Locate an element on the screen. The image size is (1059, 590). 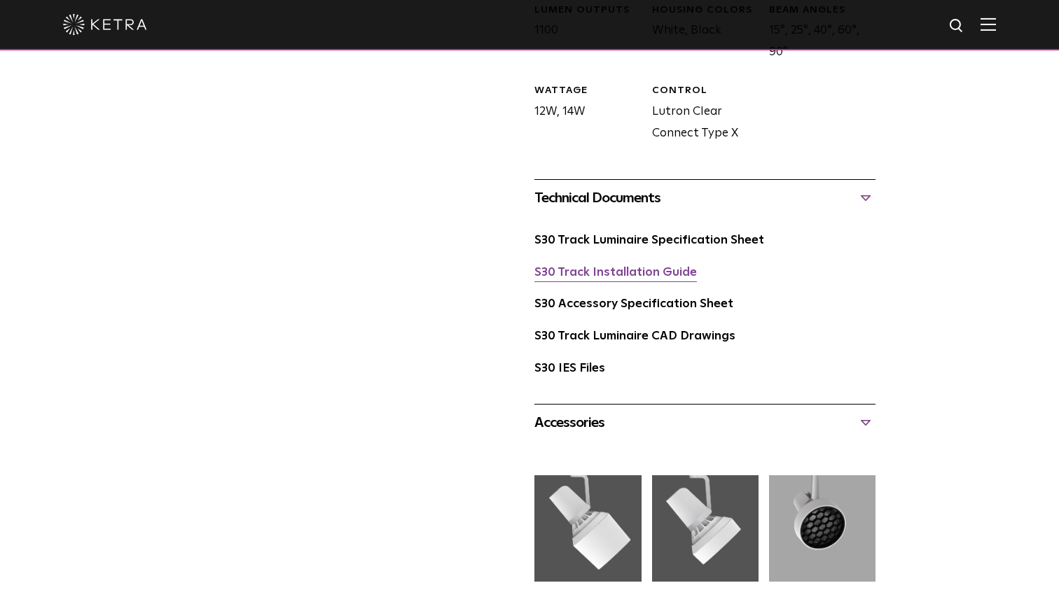
a: S30 Accessory Specification Sheet is located at coordinates (634, 304).